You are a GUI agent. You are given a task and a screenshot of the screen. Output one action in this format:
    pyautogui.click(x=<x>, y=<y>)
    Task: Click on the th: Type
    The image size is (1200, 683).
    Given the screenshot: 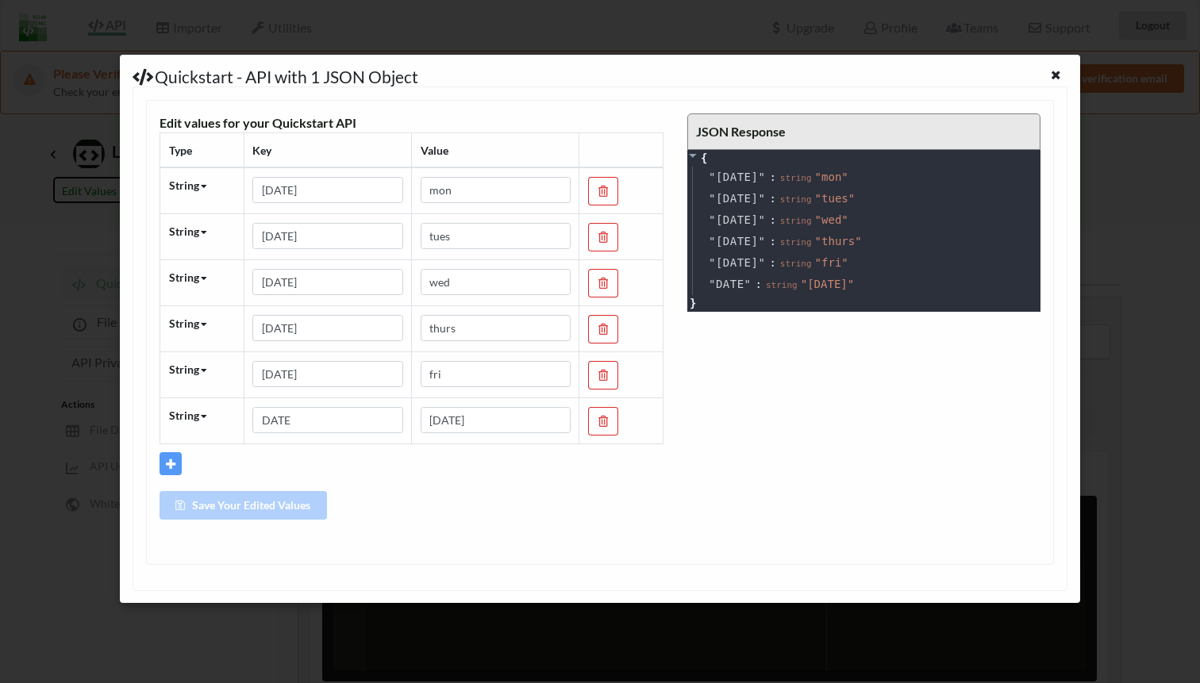 What is the action you would take?
    pyautogui.click(x=202, y=151)
    